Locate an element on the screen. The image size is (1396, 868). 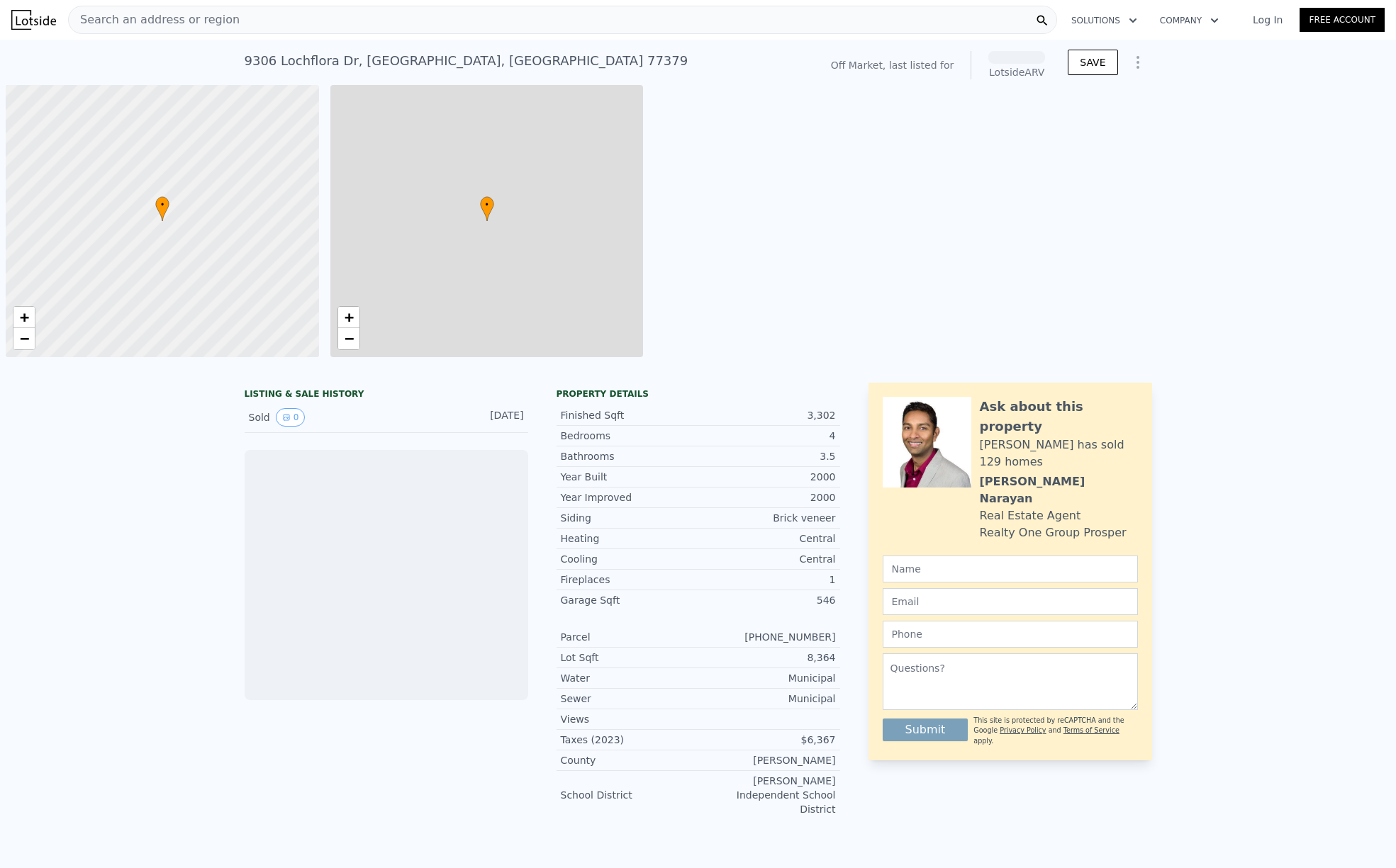
div: Bathrooms is located at coordinates (629, 456).